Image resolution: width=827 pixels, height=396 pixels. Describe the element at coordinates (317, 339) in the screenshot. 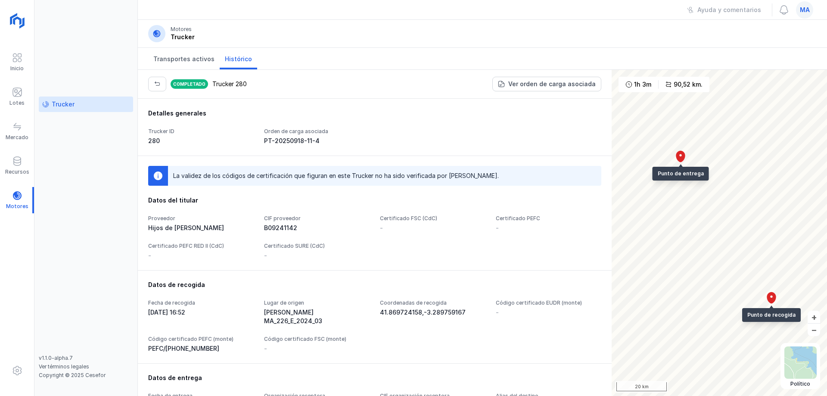

I see `div: Código certificado FSC (monte)` at that location.